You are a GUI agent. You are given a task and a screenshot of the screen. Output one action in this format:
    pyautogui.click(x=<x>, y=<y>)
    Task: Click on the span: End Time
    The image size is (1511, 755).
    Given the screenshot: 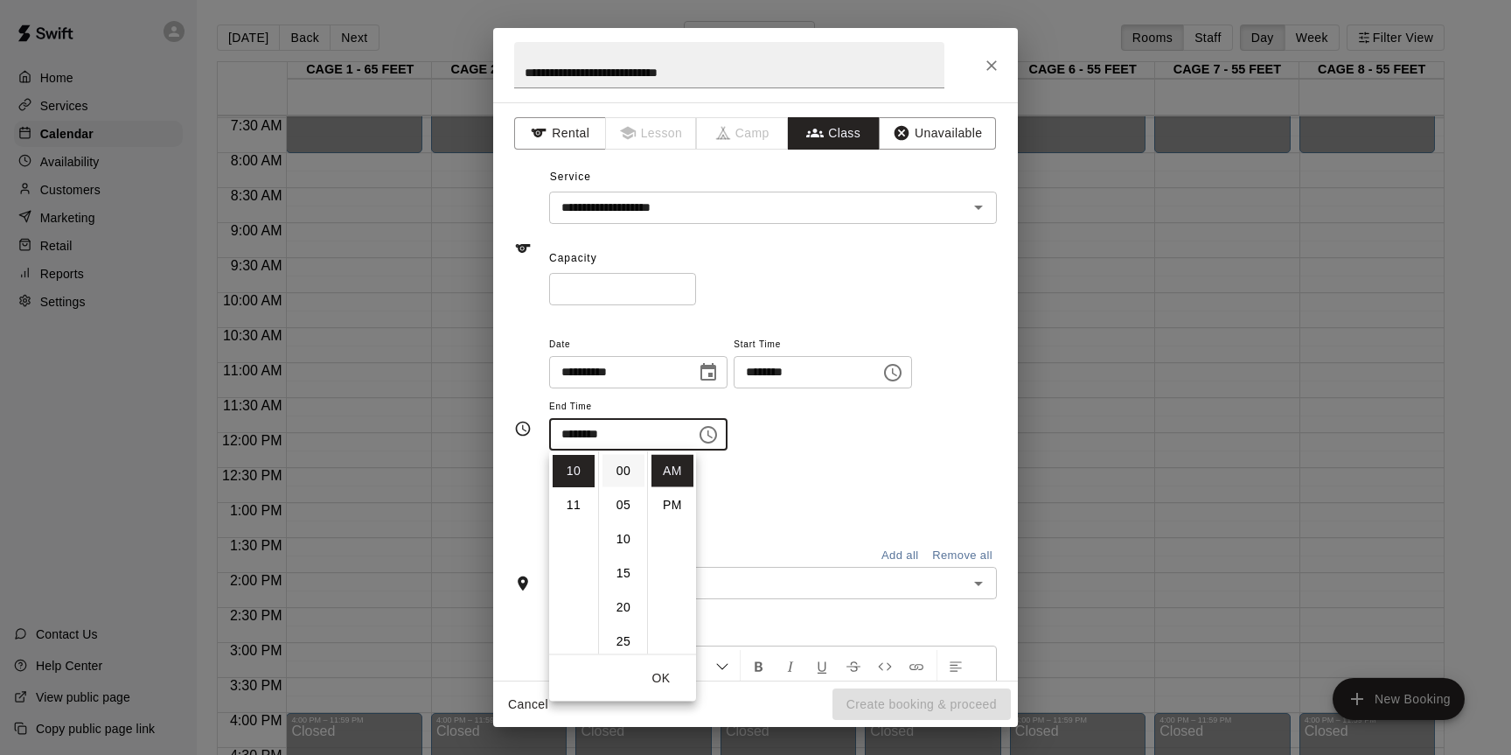 What is the action you would take?
    pyautogui.click(x=638, y=407)
    